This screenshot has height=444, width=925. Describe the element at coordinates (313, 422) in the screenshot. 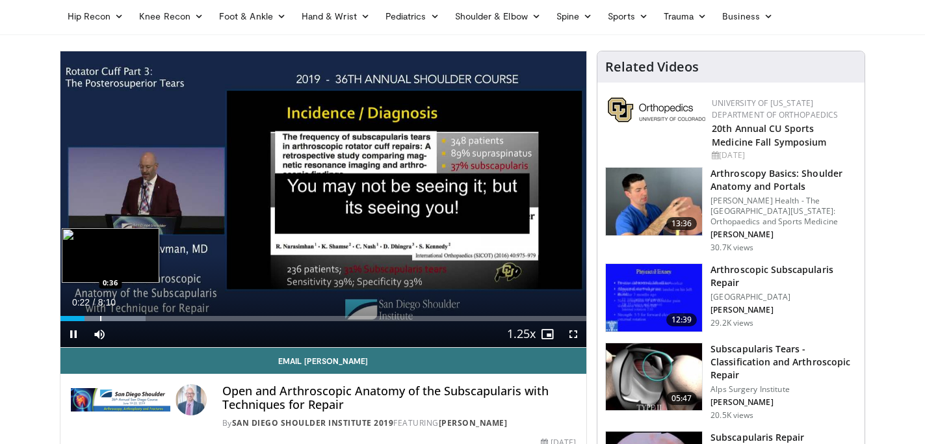

I see `a: San Diego Shoulder Institute 2019` at that location.